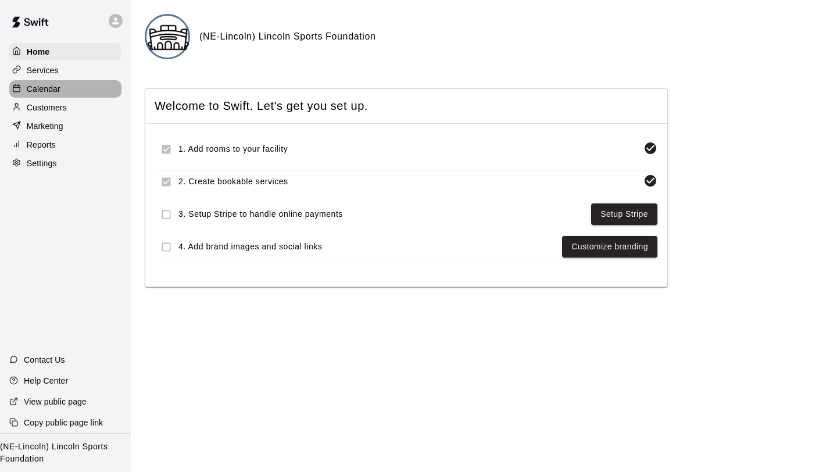  What do you see at coordinates (65, 126) in the screenshot?
I see `a: Marketing` at bounding box center [65, 126].